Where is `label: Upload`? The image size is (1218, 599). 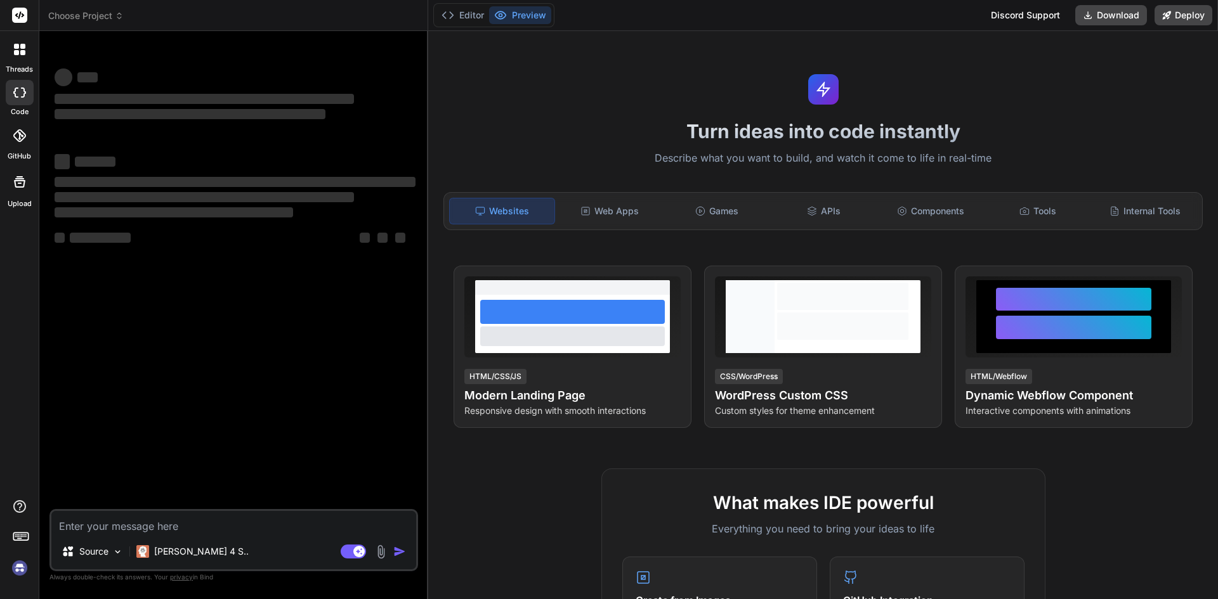
label: Upload is located at coordinates (20, 204).